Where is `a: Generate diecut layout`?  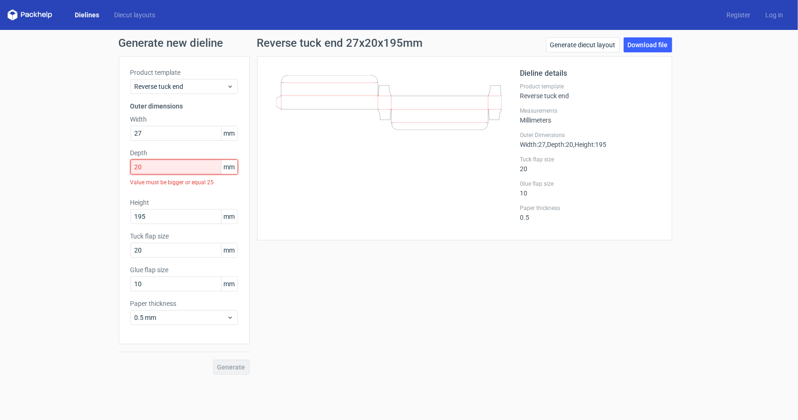
a: Generate diecut layout is located at coordinates (583, 45).